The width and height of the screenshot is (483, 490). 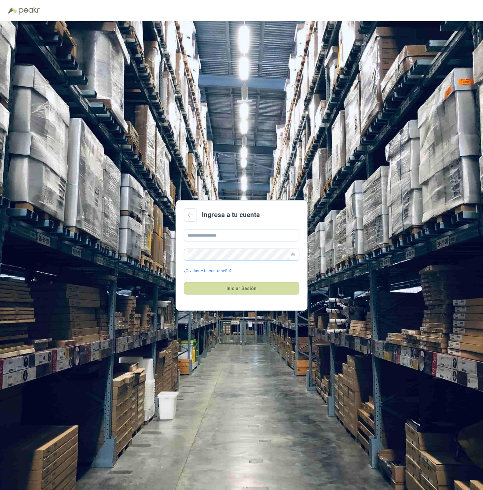 What do you see at coordinates (242, 288) in the screenshot?
I see `button: Iniciar Sesión` at bounding box center [242, 288].